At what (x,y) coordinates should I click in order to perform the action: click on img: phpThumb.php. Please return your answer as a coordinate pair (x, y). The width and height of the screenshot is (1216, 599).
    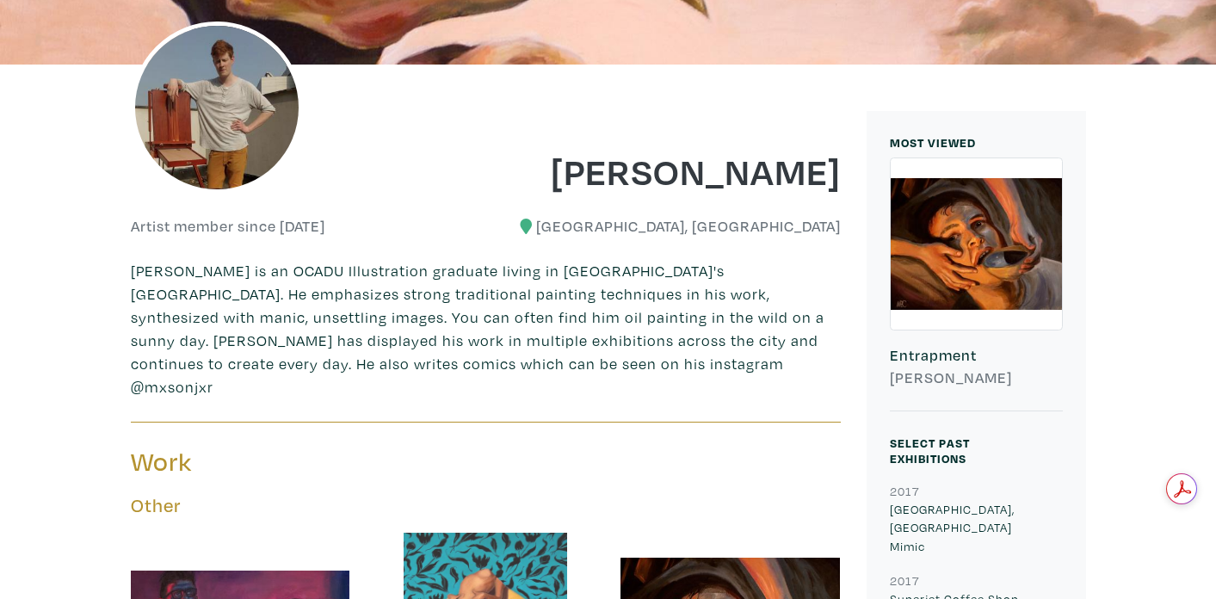
    Looking at the image, I should click on (217, 108).